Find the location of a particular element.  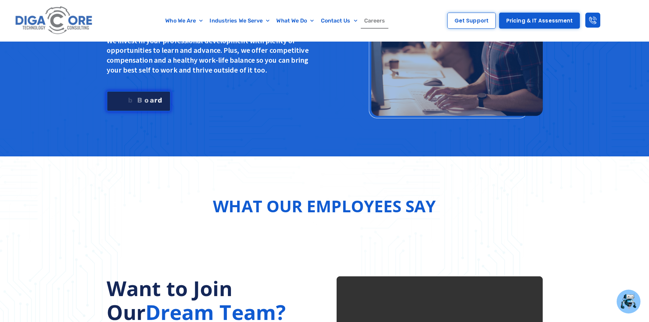

span: d is located at coordinates (160, 100).